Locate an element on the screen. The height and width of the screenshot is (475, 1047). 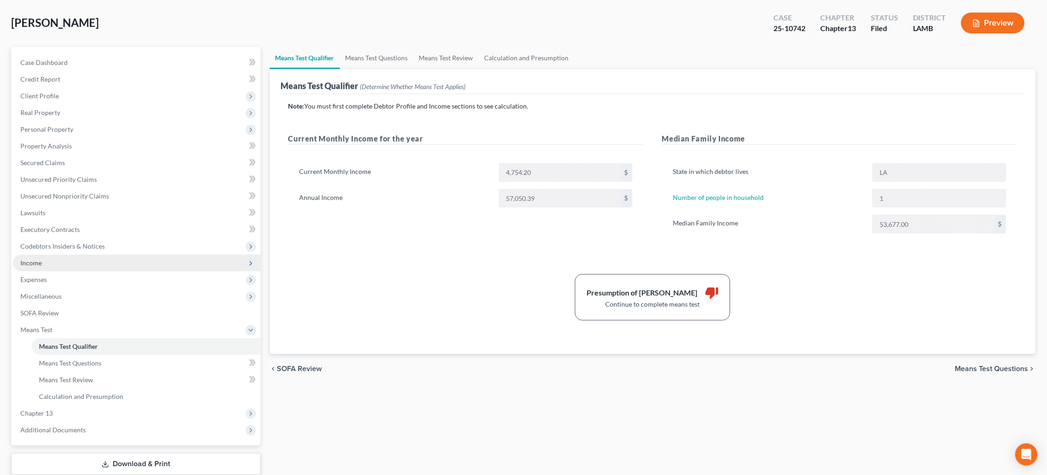
div: Continue to complete means test is located at coordinates (652, 304).